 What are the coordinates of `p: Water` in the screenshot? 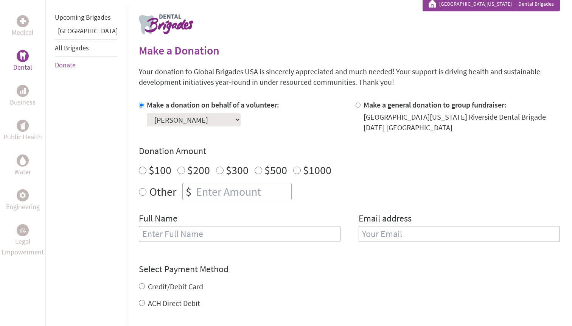 It's located at (23, 172).